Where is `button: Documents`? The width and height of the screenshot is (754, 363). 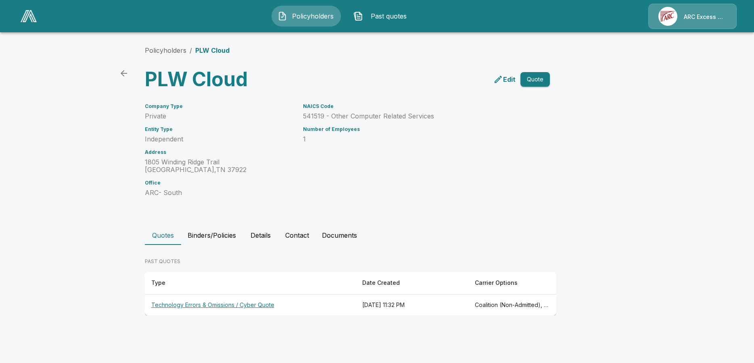 button: Documents is located at coordinates (339, 236).